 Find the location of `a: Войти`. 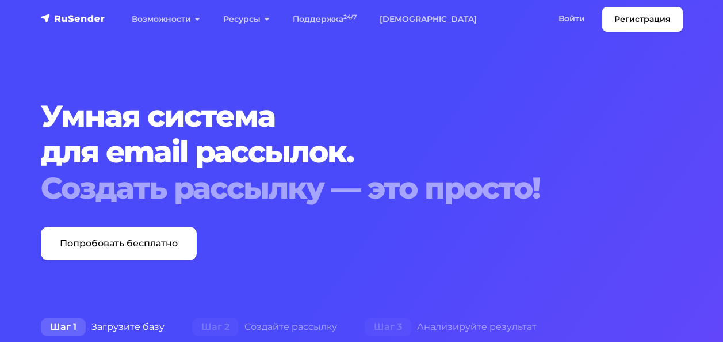

a: Войти is located at coordinates (572, 18).